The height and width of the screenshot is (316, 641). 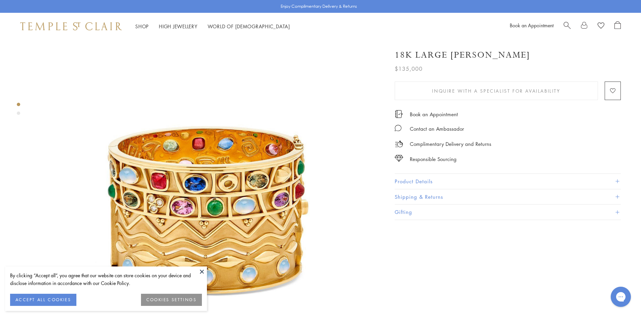 I want to click on a: View Wishlist, so click(x=601, y=26).